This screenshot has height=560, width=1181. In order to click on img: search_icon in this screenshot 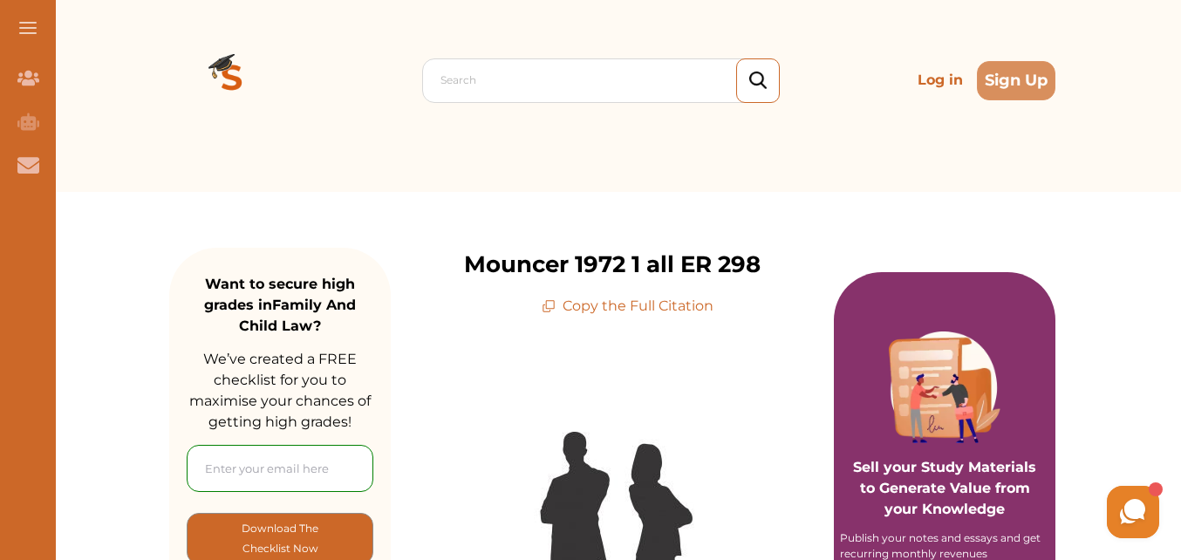, I will do `click(758, 80)`.